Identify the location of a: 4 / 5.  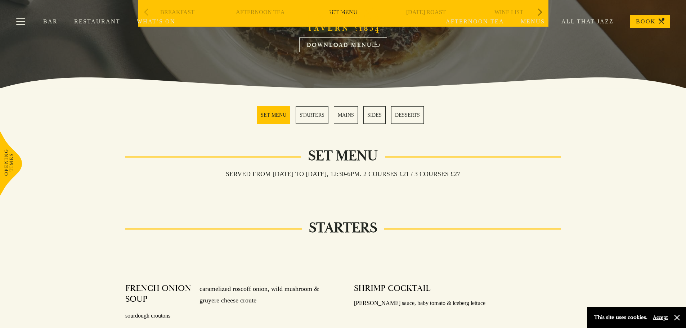
(374, 115).